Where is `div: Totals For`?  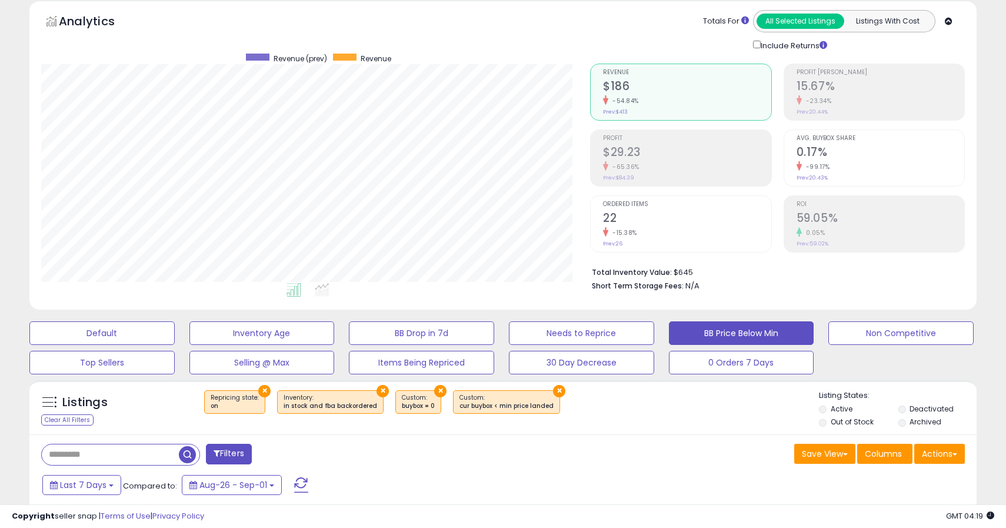 div: Totals For is located at coordinates (726, 21).